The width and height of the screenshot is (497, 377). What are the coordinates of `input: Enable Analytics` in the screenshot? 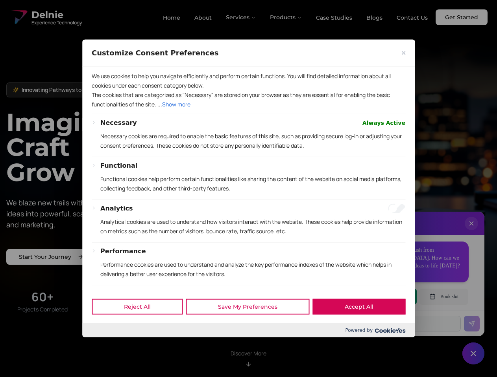 It's located at (396, 209).